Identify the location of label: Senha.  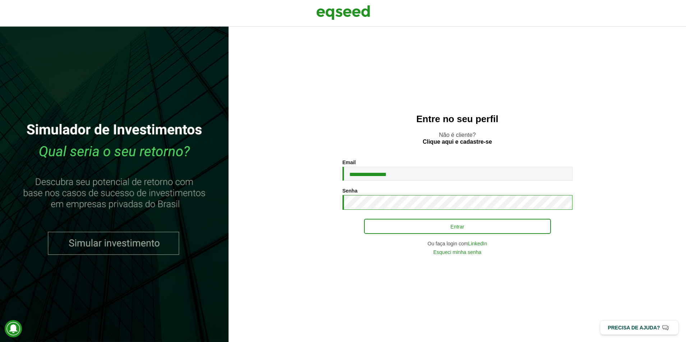
(350, 191).